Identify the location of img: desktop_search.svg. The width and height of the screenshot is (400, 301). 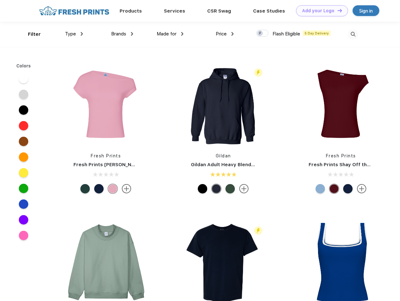
(353, 34).